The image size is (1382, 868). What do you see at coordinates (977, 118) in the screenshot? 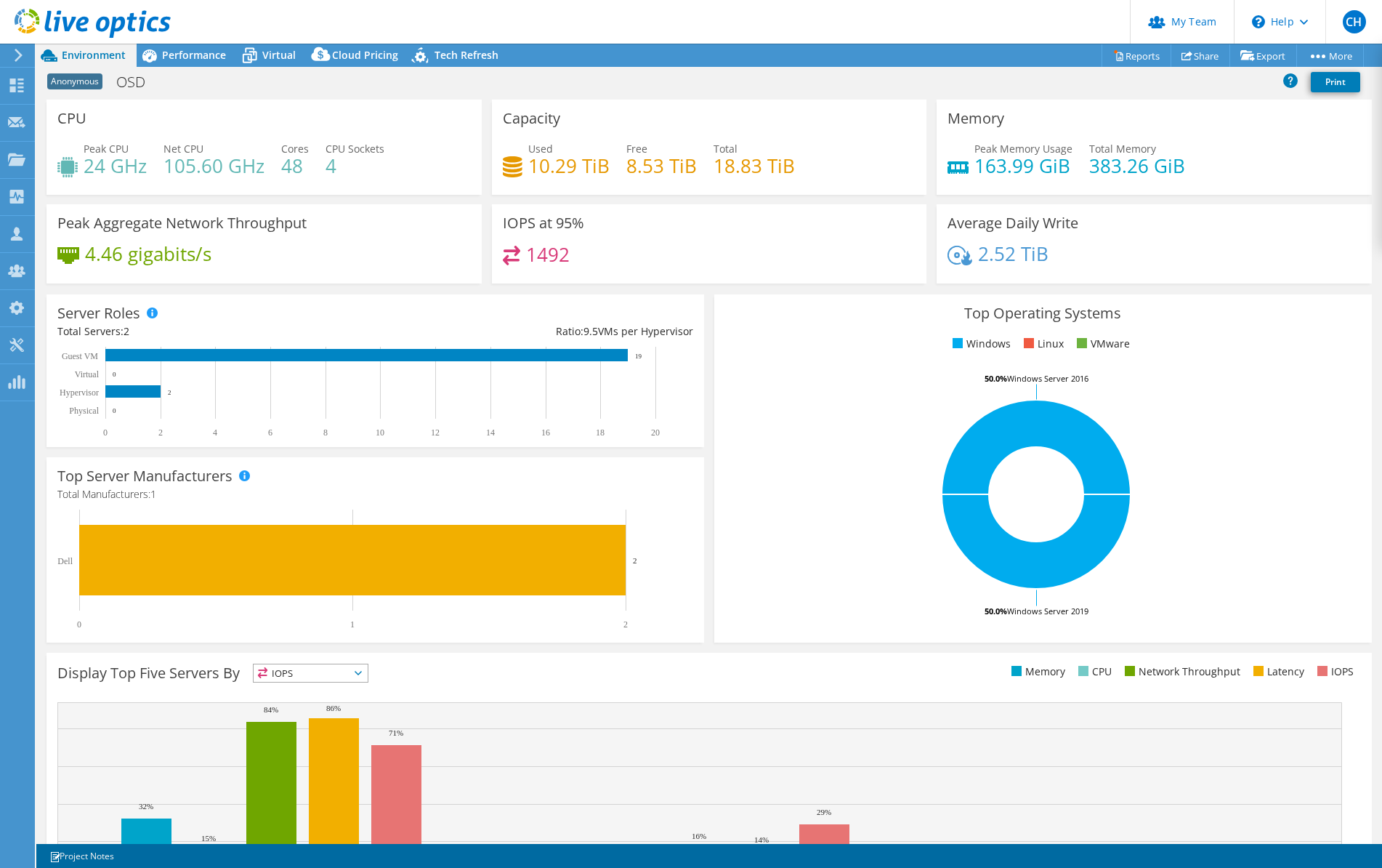
I see `h3: Memory` at bounding box center [977, 118].